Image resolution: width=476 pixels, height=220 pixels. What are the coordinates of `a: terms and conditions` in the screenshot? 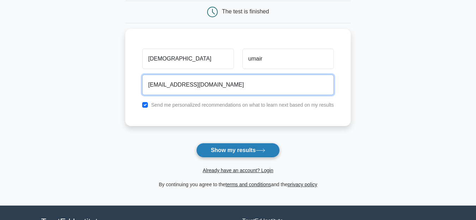 It's located at (248, 185).